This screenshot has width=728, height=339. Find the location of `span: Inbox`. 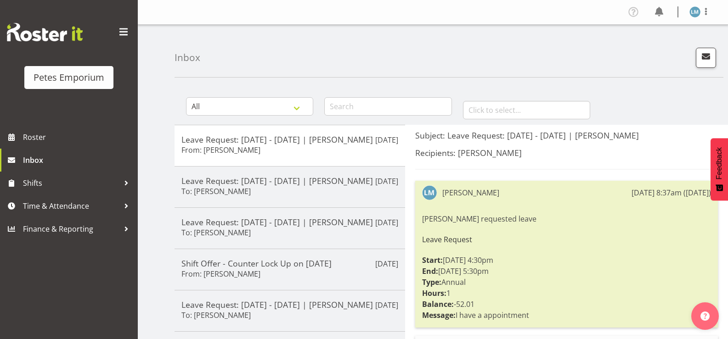

span: Inbox is located at coordinates (78, 160).